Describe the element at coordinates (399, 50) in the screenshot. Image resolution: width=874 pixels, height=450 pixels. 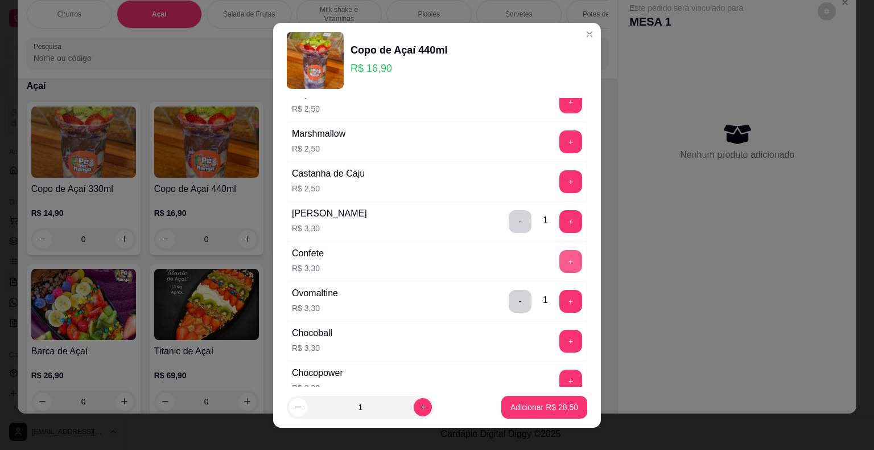
I see `div: Copo de Açaí 440ml` at that location.